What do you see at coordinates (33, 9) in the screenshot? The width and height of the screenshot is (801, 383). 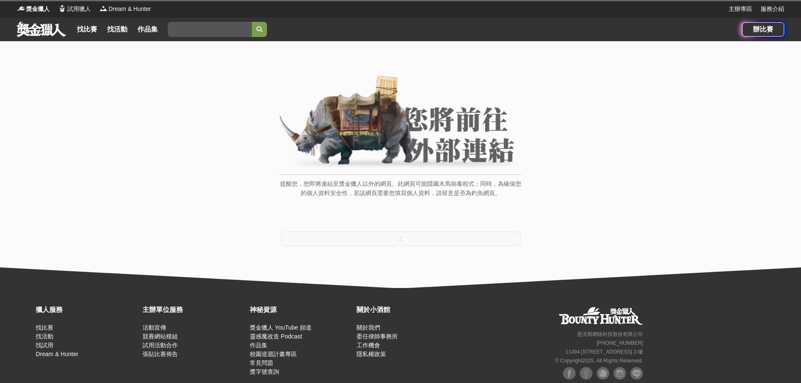 I see `a: Logo獎金獵人` at bounding box center [33, 9].